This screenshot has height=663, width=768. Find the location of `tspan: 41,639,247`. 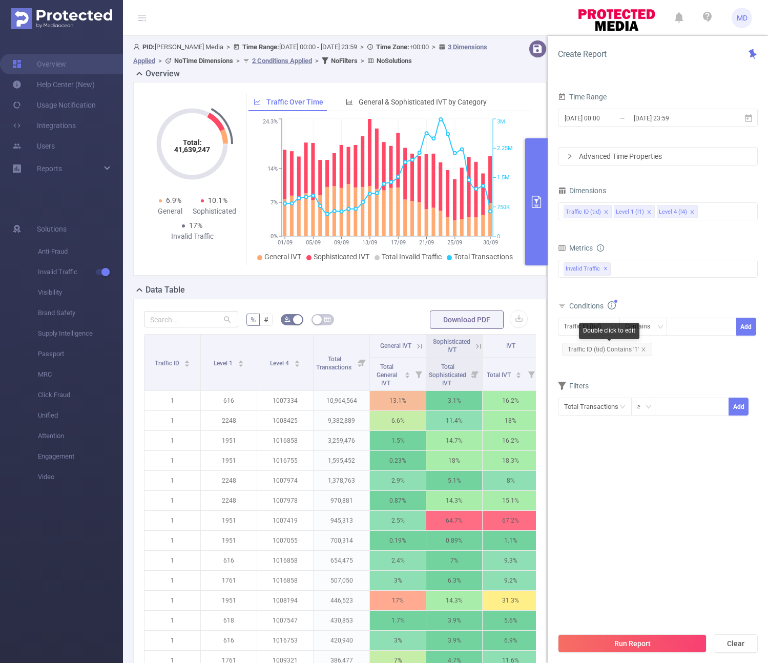

tspan: 41,639,247 is located at coordinates (192, 150).